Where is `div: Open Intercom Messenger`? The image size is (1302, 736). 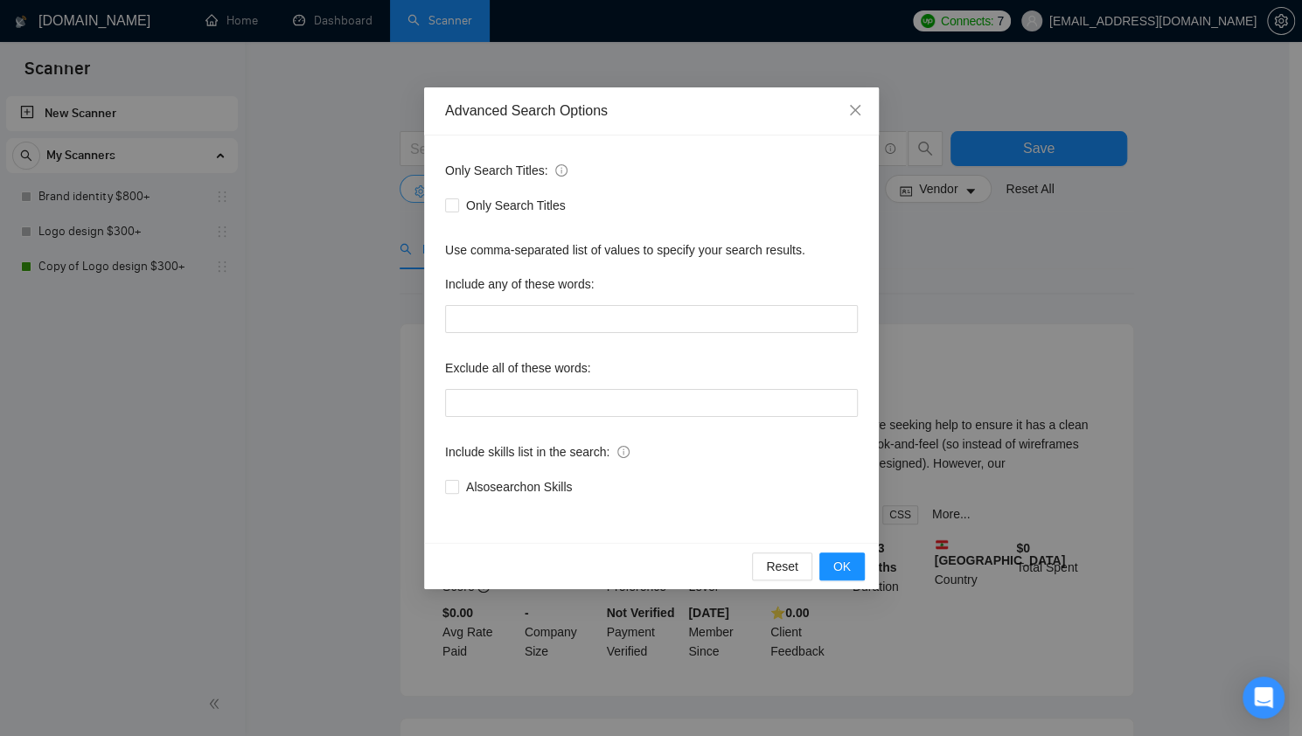 div: Open Intercom Messenger is located at coordinates (1264, 698).